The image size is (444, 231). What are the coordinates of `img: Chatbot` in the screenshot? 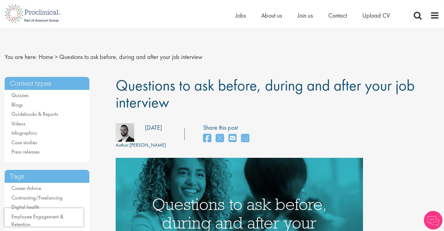 It's located at (433, 220).